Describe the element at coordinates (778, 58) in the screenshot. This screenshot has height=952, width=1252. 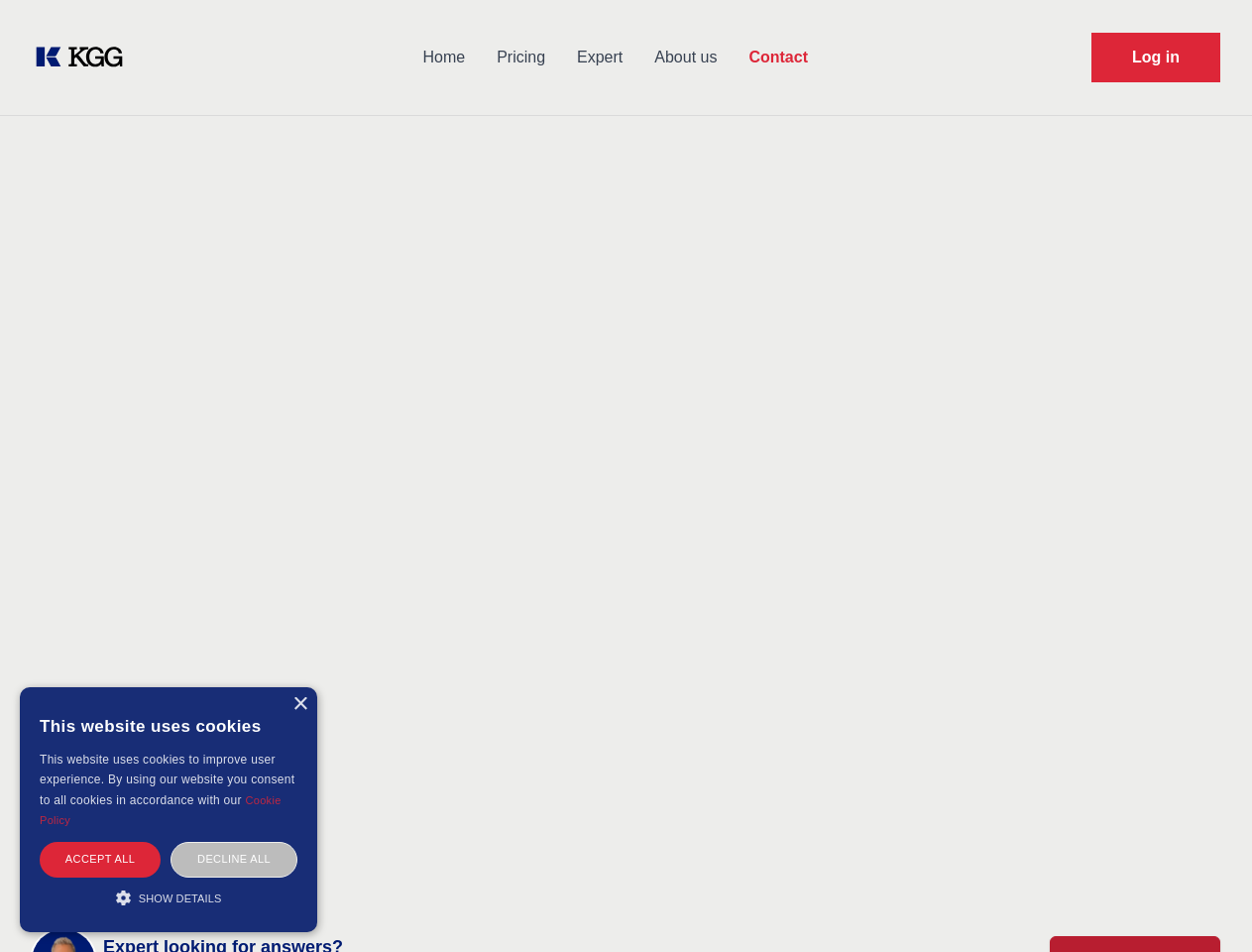
I see `a: Contact` at that location.